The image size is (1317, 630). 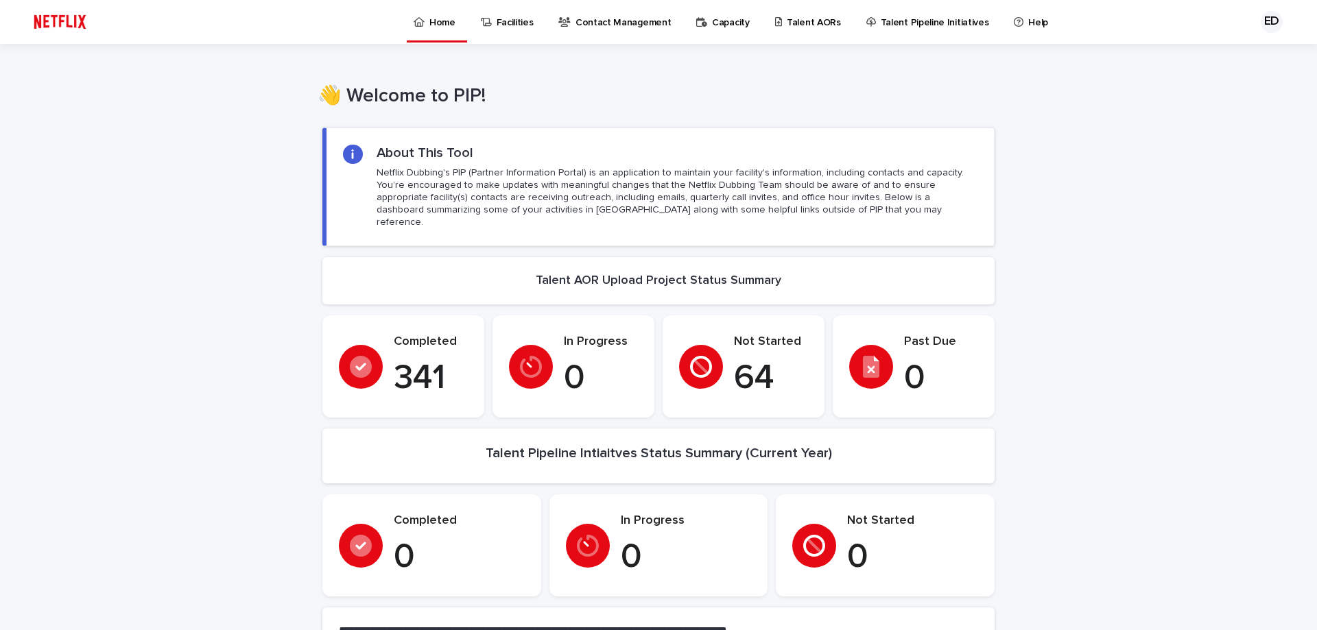 I want to click on h2: Talent AOR Upload Project Status Summary, so click(x=659, y=281).